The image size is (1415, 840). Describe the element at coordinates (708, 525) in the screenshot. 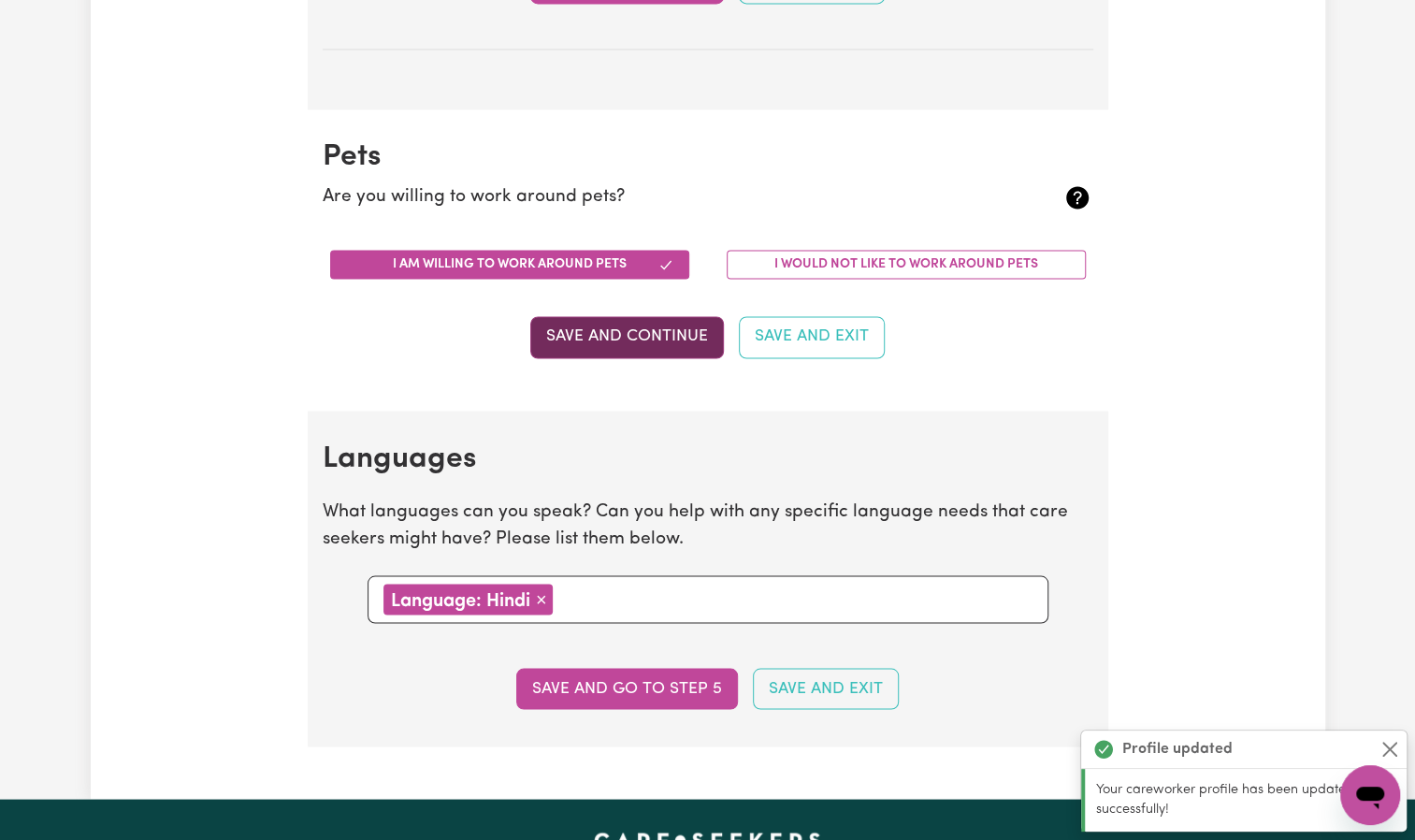

I see `p: What languages can you speak? Can you help with any specific language needs that care seekers mig...` at that location.